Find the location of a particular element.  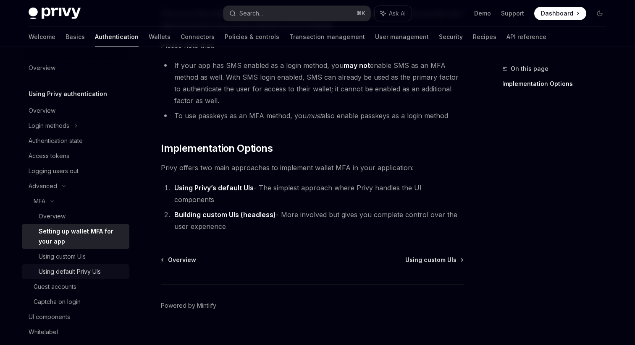

strong: Using Privy’s default UIs is located at coordinates (214, 188).